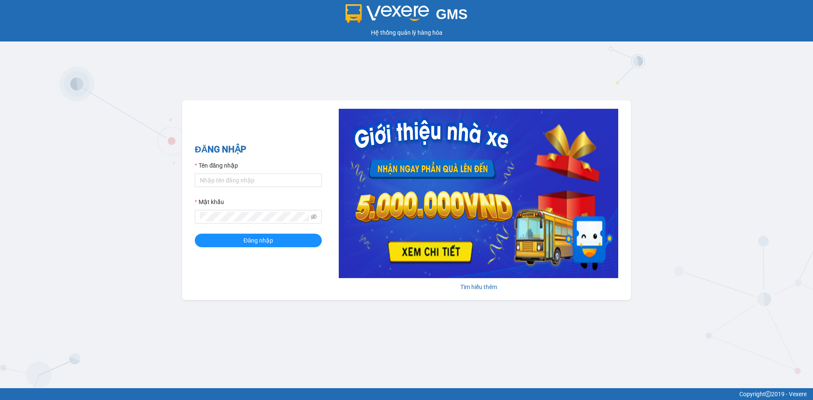 The width and height of the screenshot is (813, 400). Describe the element at coordinates (258, 180) in the screenshot. I see `input: Tên đăng nhập` at that location.